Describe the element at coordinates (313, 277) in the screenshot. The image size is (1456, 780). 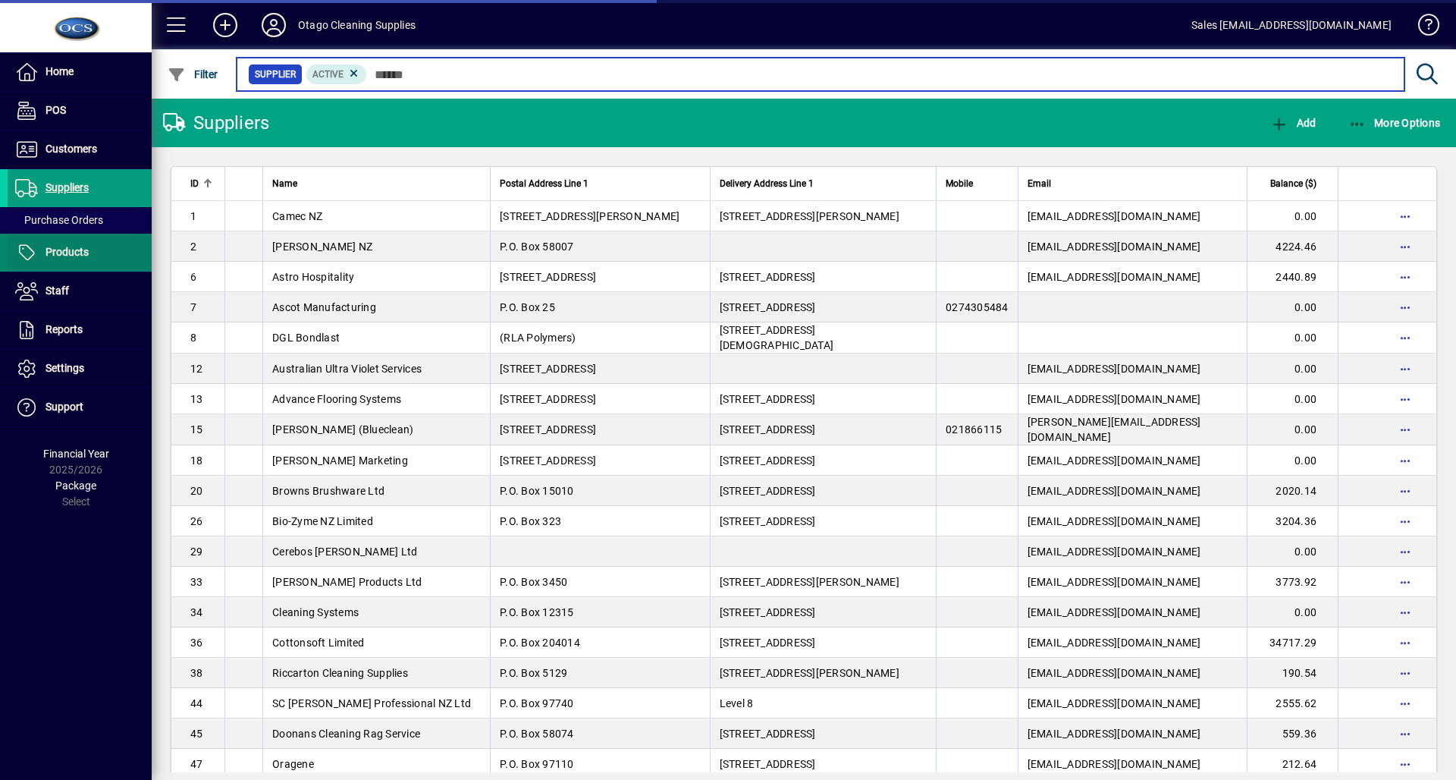
I see `span: Astro Hospitality` at that location.